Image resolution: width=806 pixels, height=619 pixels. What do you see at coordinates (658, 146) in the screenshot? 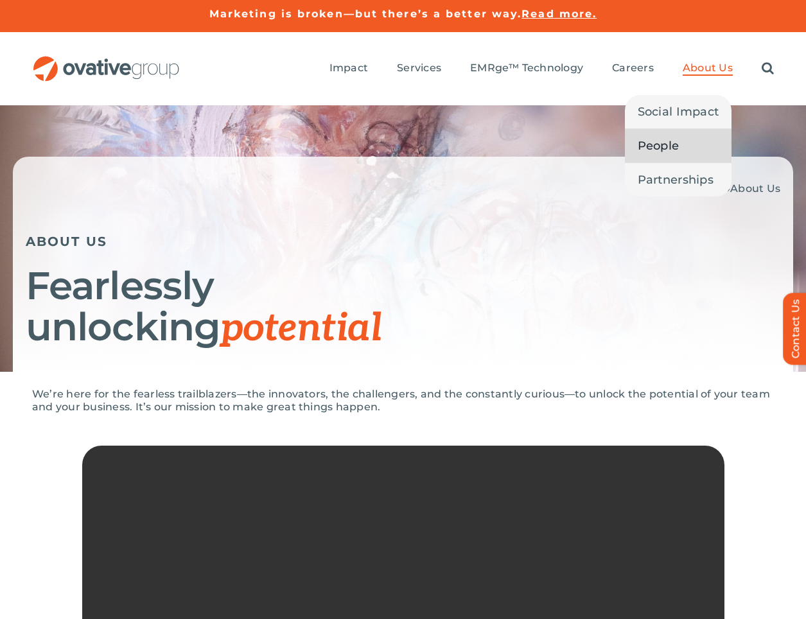
I see `span: People` at bounding box center [658, 146].